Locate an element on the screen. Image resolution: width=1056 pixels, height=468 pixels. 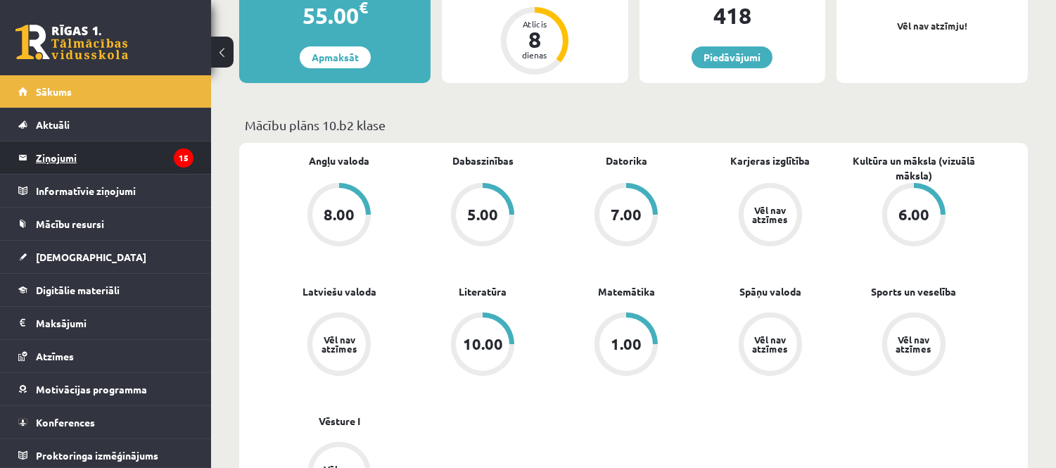
a: Aktuāli is located at coordinates (106, 125).